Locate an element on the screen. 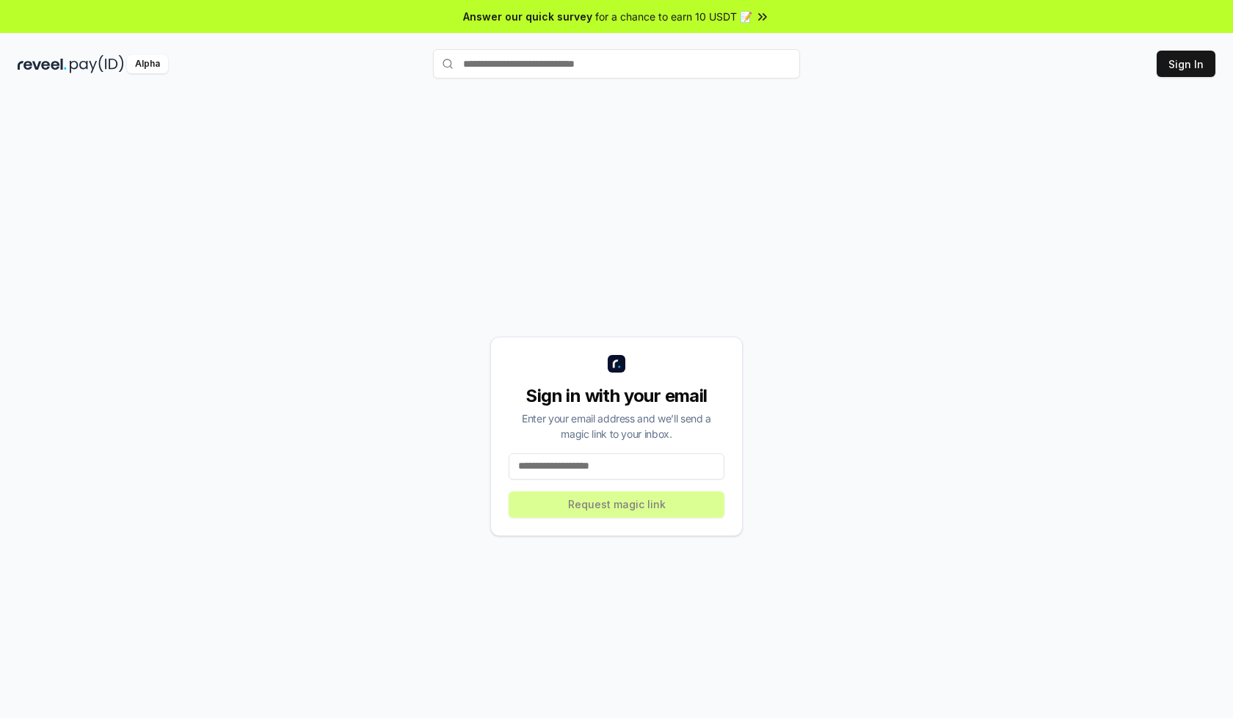 The height and width of the screenshot is (718, 1233). img: logo_small is located at coordinates (616, 364).